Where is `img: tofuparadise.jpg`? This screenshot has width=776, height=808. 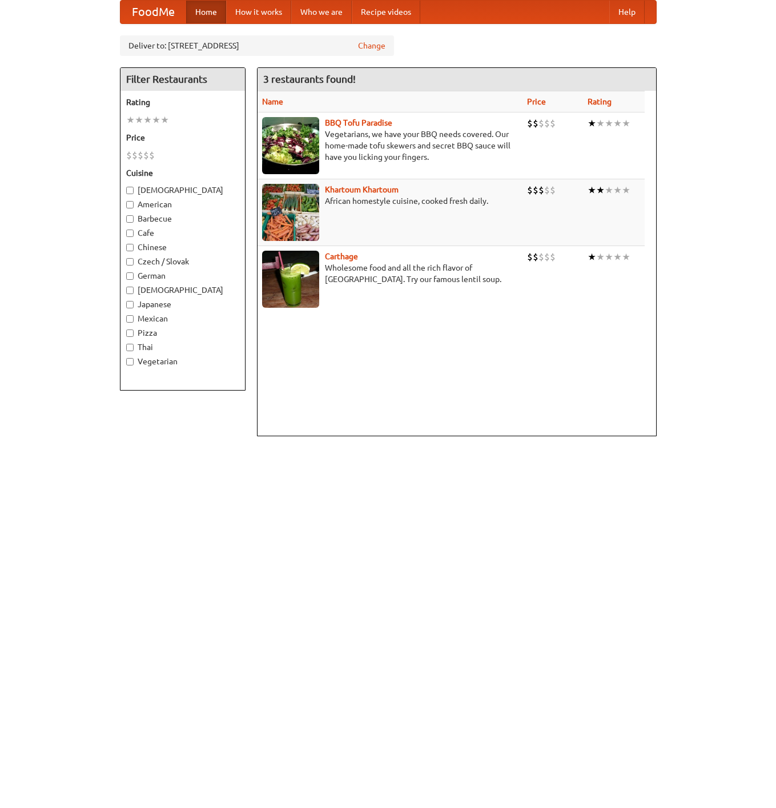 img: tofuparadise.jpg is located at coordinates (290, 146).